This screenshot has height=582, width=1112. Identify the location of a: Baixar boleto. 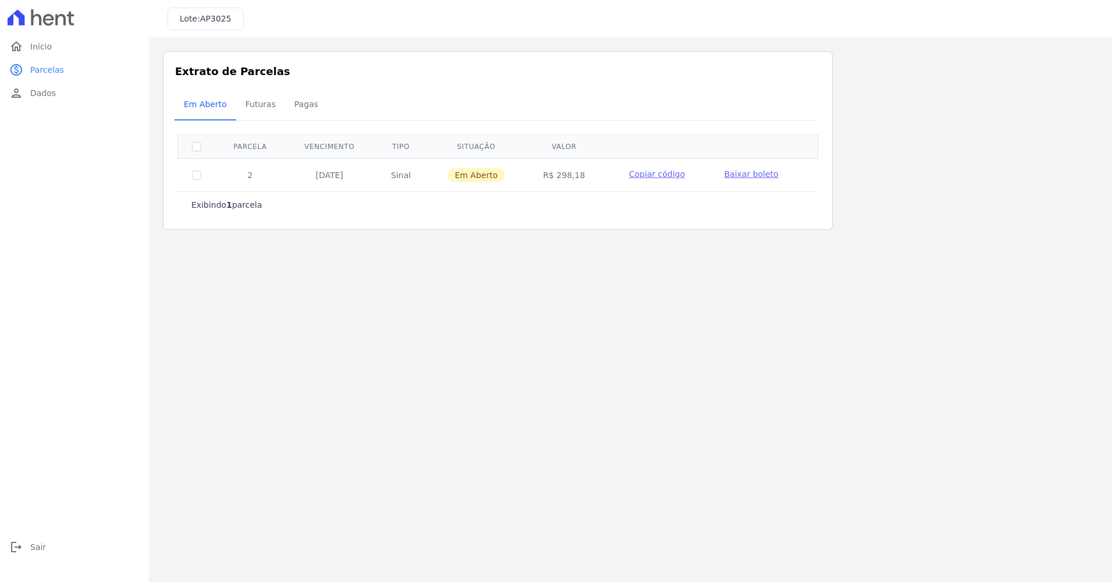
(751, 174).